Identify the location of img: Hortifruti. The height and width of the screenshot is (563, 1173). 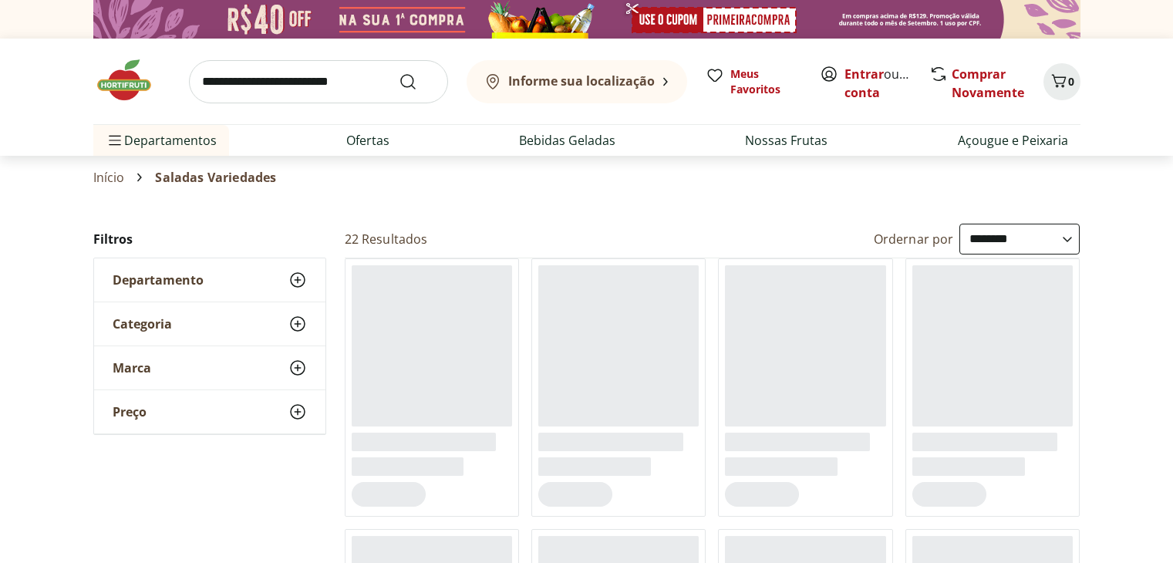
(132, 80).